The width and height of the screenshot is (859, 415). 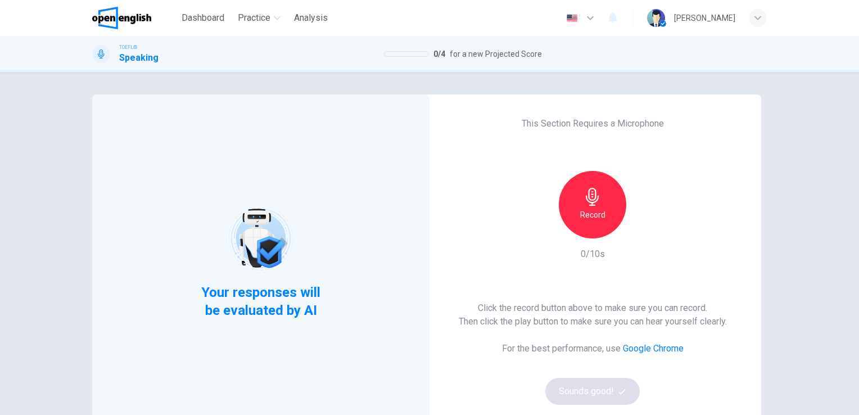 I want to click on span: Your responses will be evaluated by AI, so click(x=261, y=301).